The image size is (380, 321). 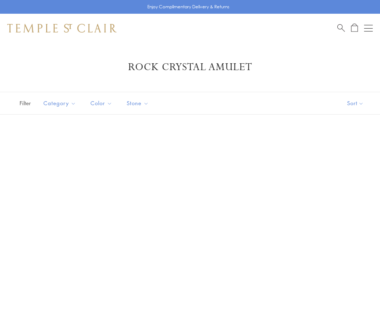 I want to click on button: Open navigation, so click(x=368, y=28).